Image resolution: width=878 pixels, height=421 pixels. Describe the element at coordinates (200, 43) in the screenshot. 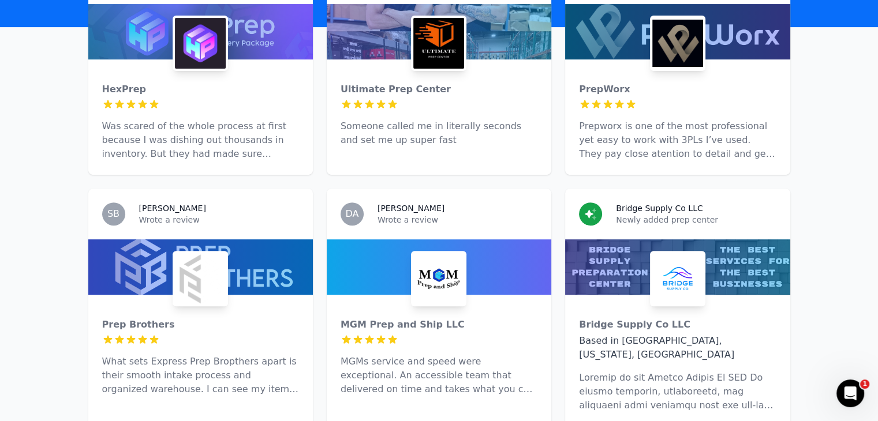

I see `img: HexPrep` at that location.